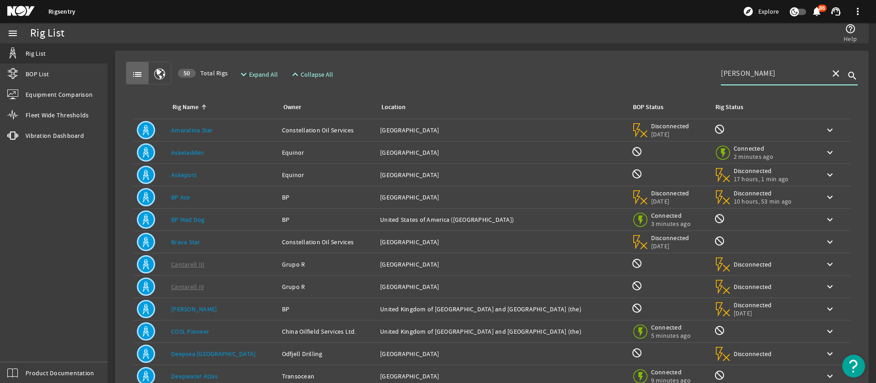 The width and height of the screenshot is (876, 383). Describe the element at coordinates (729, 107) in the screenshot. I see `div: Rig Status` at that location.